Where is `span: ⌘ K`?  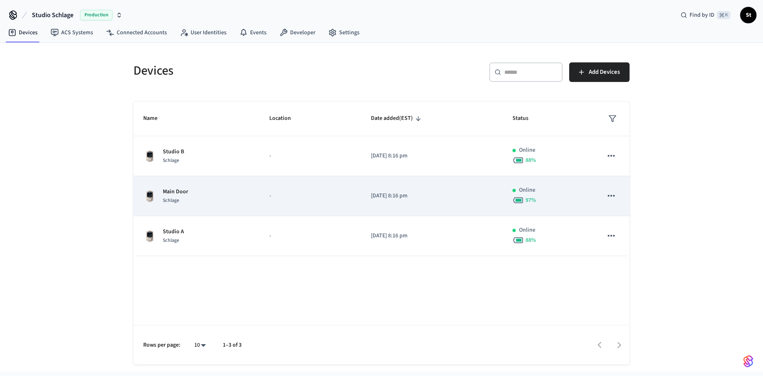 span: ⌘ K is located at coordinates (723, 15).